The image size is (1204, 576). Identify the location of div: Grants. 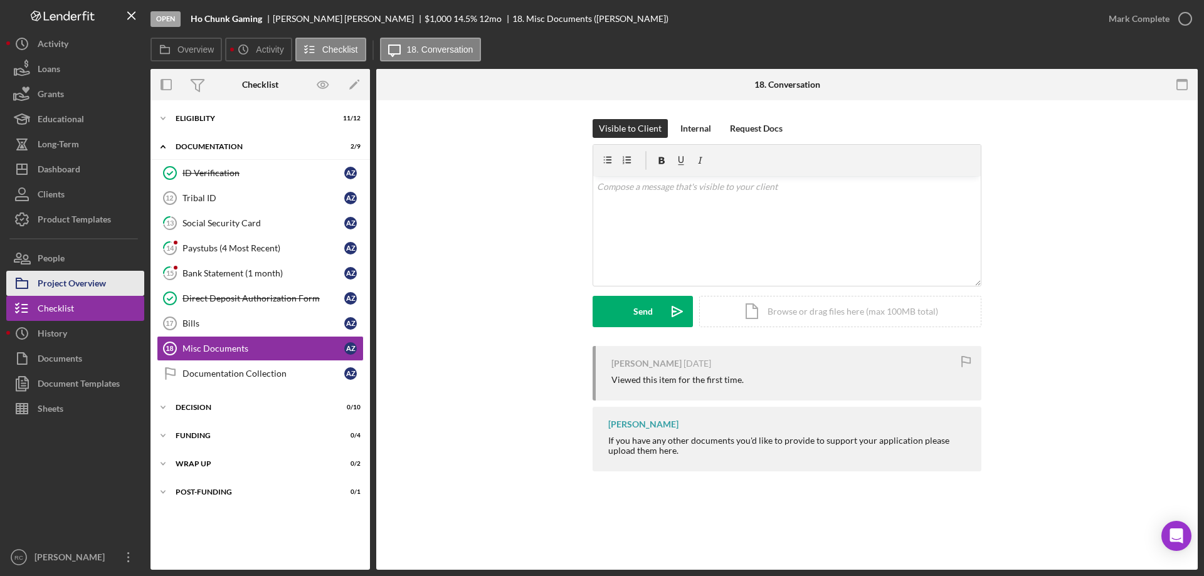
(51, 95).